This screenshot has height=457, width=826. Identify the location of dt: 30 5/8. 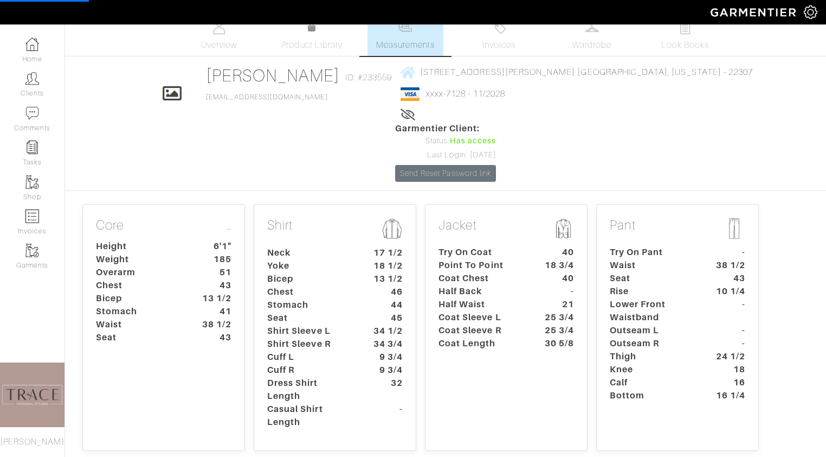
(557, 343).